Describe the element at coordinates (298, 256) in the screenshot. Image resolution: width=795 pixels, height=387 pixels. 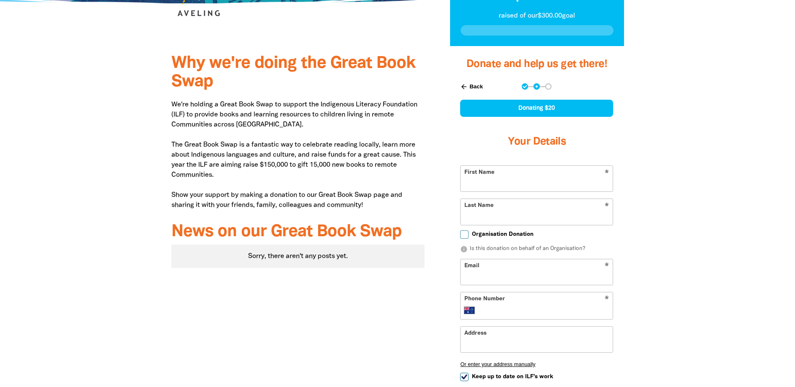
I see `div: Sorry, there aren't any posts yet.` at that location.